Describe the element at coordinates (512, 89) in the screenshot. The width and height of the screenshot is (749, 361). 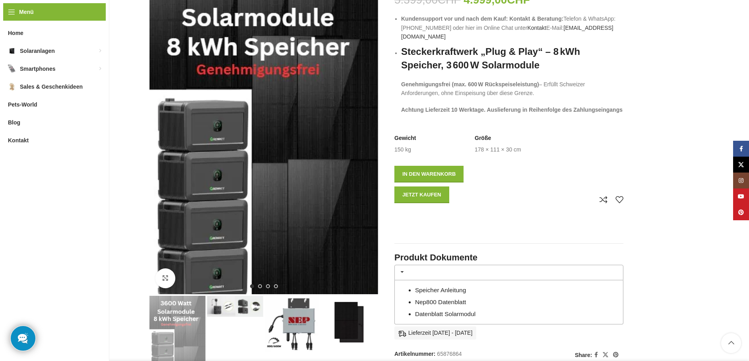
I see `p: – Erfüllt Schweizer Anforderungen, ohne Einspeisung über diese Grenze.` at that location.